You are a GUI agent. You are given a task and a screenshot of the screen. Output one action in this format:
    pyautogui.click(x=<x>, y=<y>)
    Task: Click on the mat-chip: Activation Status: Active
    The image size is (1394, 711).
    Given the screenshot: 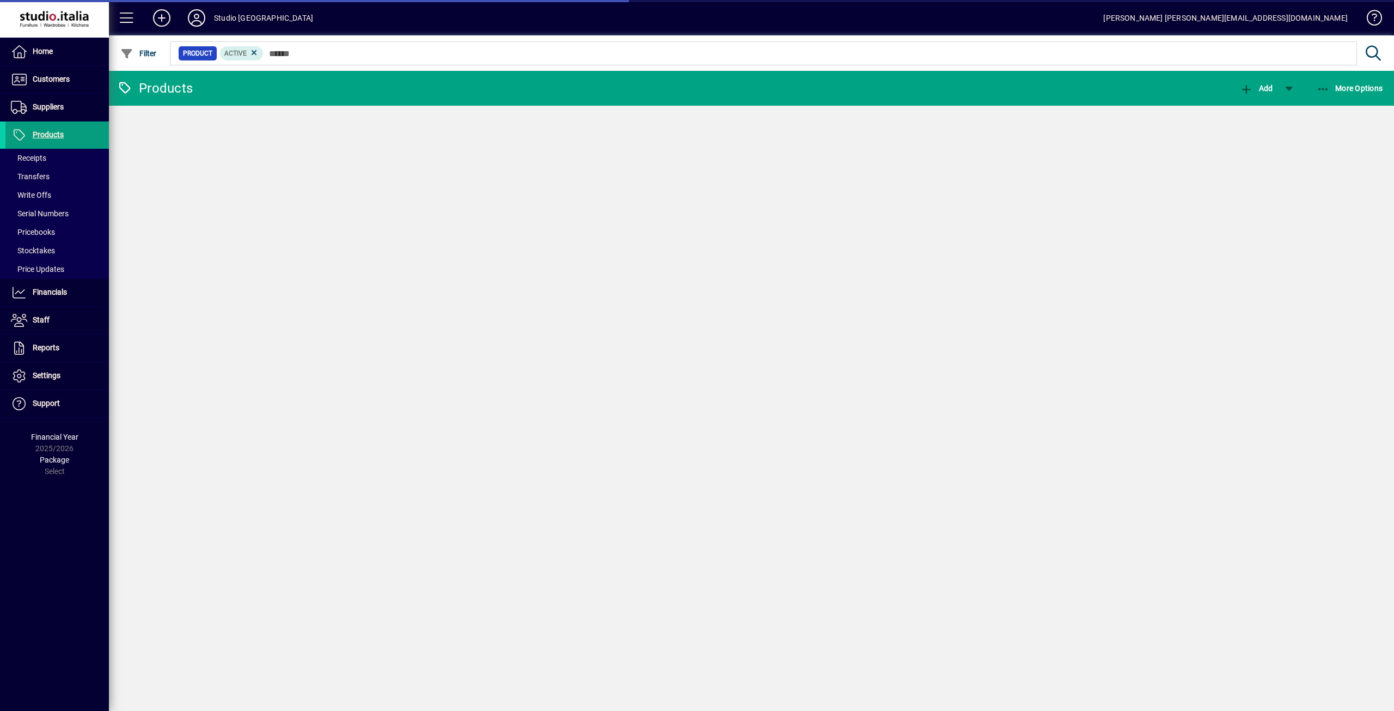 What is the action you would take?
    pyautogui.click(x=242, y=53)
    